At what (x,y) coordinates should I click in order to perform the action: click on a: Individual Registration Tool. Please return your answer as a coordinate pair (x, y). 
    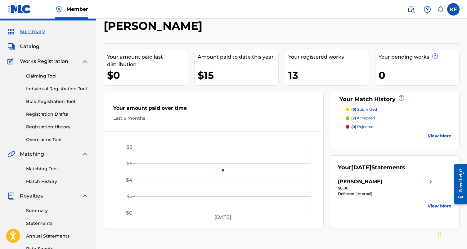
    Looking at the image, I should click on (57, 89).